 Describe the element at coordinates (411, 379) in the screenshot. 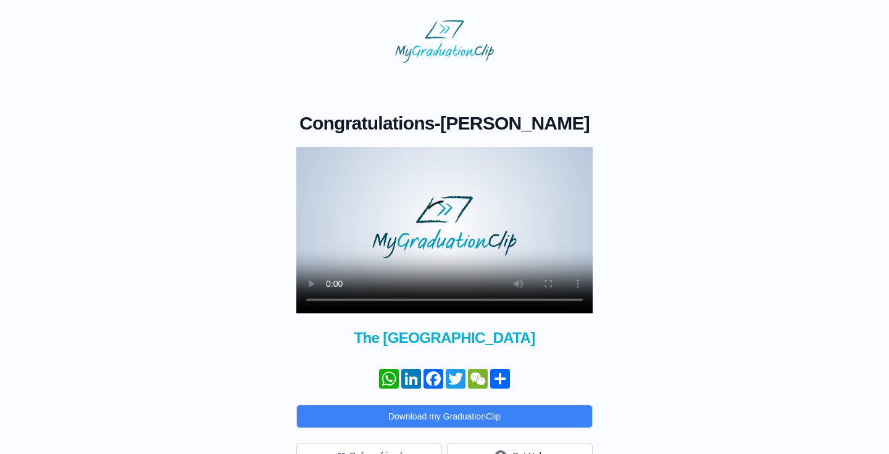

I see `a: LinkedIn` at that location.